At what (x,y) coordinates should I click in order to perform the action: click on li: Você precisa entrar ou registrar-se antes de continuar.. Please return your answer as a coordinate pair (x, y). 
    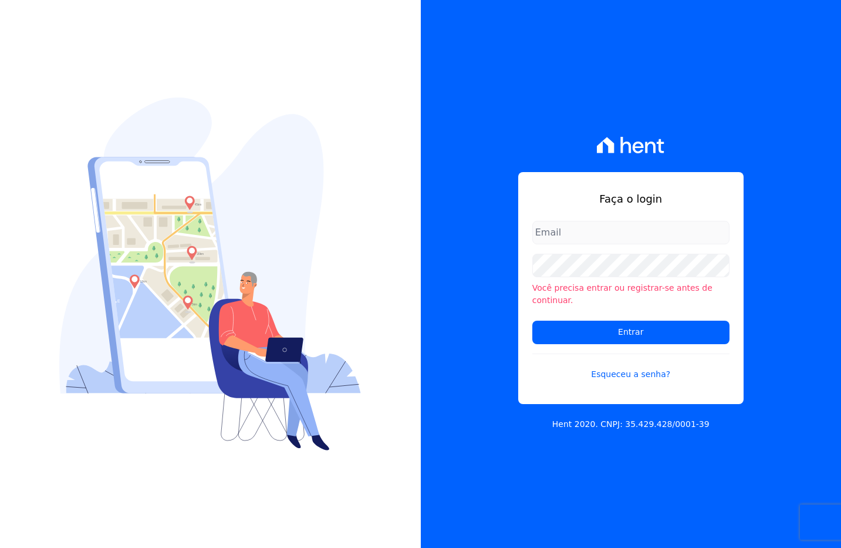
    Looking at the image, I should click on (631, 294).